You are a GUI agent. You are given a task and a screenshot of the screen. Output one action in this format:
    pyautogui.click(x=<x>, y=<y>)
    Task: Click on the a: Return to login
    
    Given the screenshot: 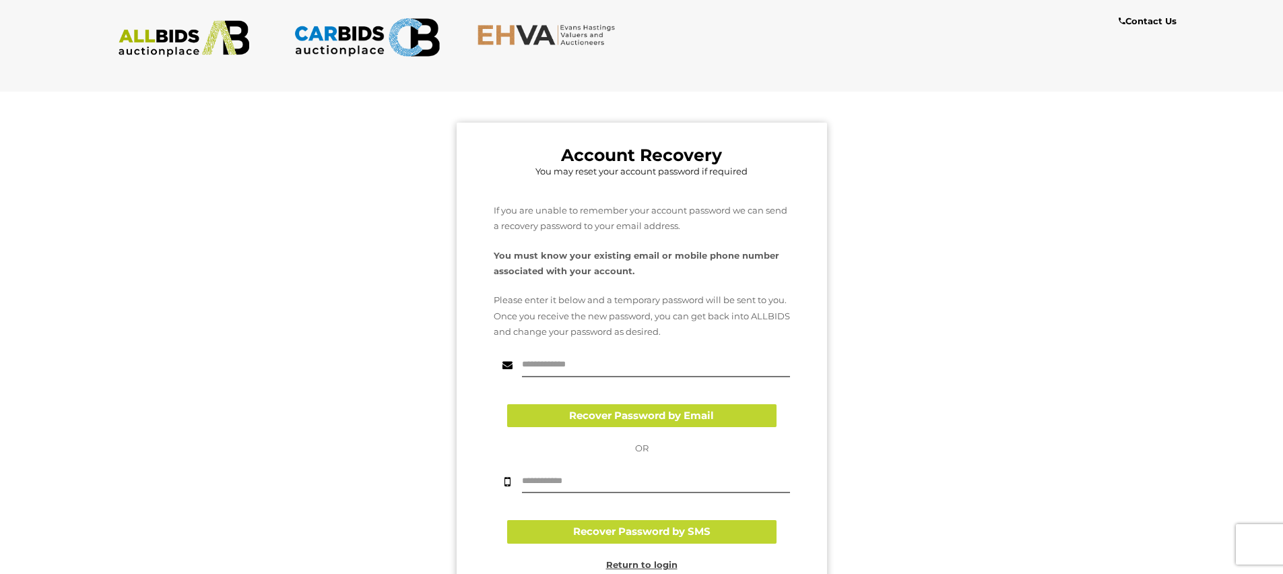 What is the action you would take?
    pyautogui.click(x=642, y=564)
    